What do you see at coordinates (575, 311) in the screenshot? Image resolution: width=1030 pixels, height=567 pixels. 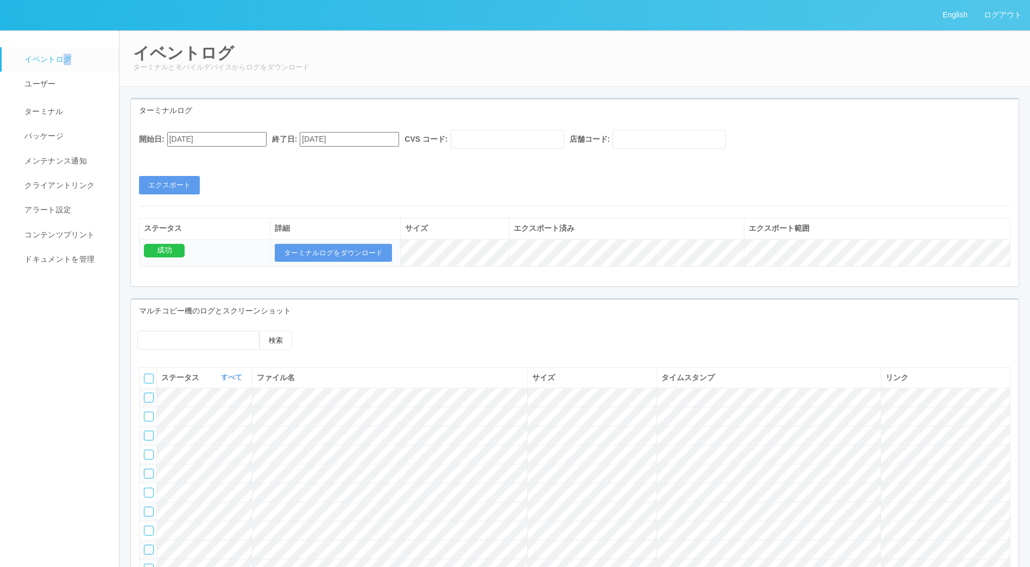 I see `div: マルチコピー機のログとスクリーンショット` at bounding box center [575, 311].